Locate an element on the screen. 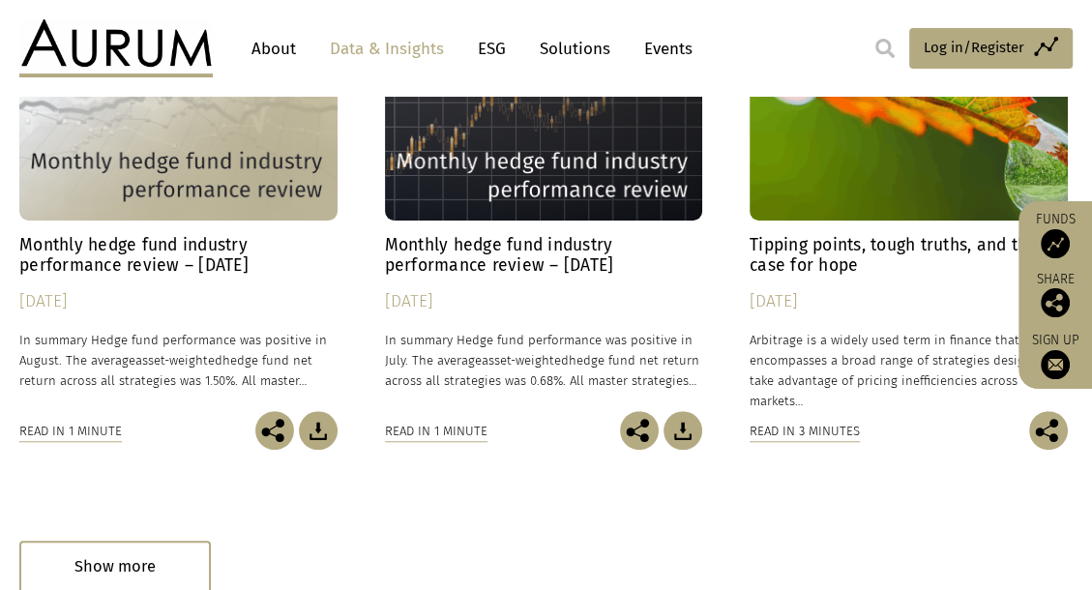 The height and width of the screenshot is (590, 1092). img: Access Funds is located at coordinates (1055, 244).